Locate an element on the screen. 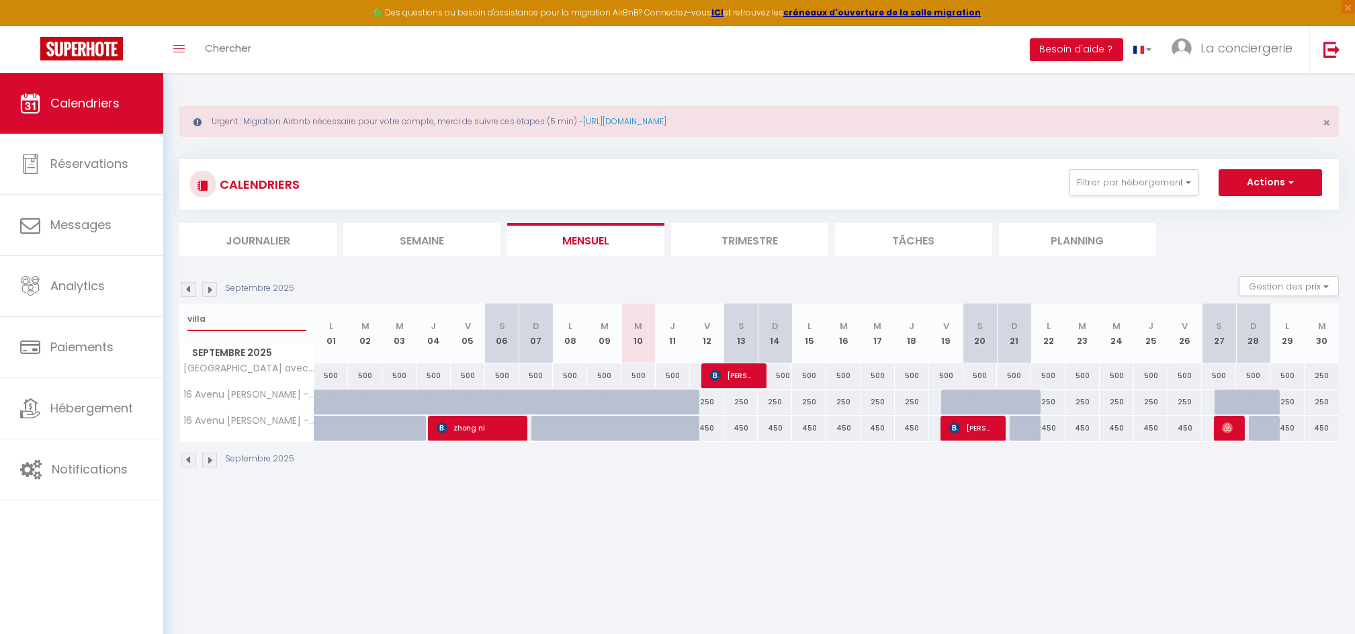 Image resolution: width=1355 pixels, height=634 pixels. th: 18 is located at coordinates (911, 333).